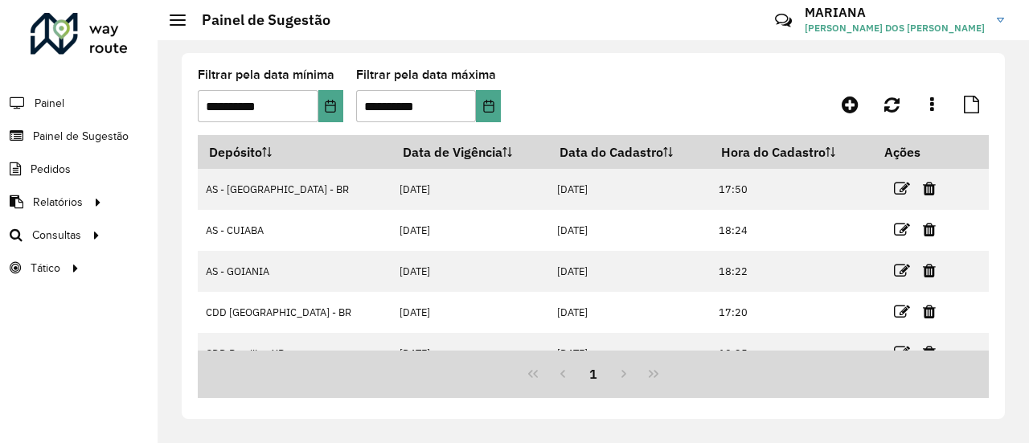 This screenshot has width=1029, height=443. What do you see at coordinates (791, 271) in the screenshot?
I see `td: 18:22` at bounding box center [791, 271].